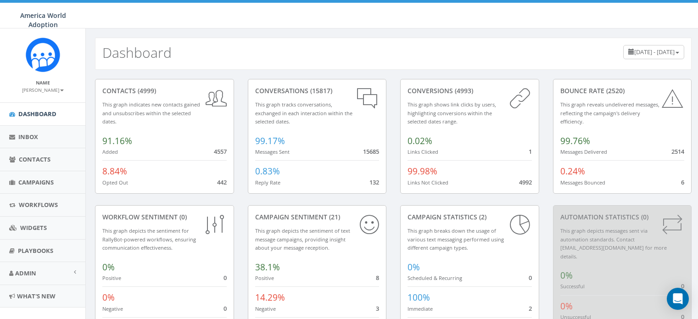  Describe the element at coordinates (37, 114) in the screenshot. I see `span: Dashboard` at that location.